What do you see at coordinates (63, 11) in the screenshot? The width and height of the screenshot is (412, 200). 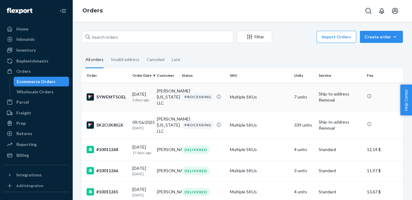 I see `button: Close Navigation` at bounding box center [63, 11].